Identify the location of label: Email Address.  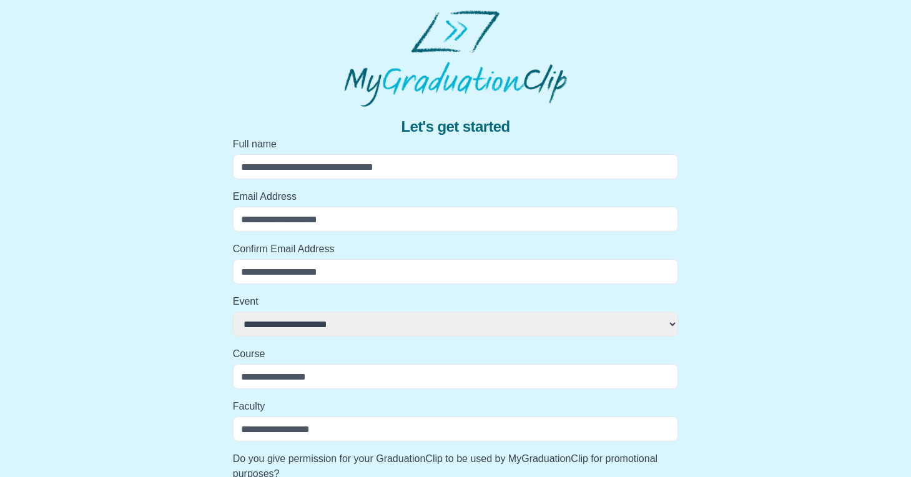
(456, 197).